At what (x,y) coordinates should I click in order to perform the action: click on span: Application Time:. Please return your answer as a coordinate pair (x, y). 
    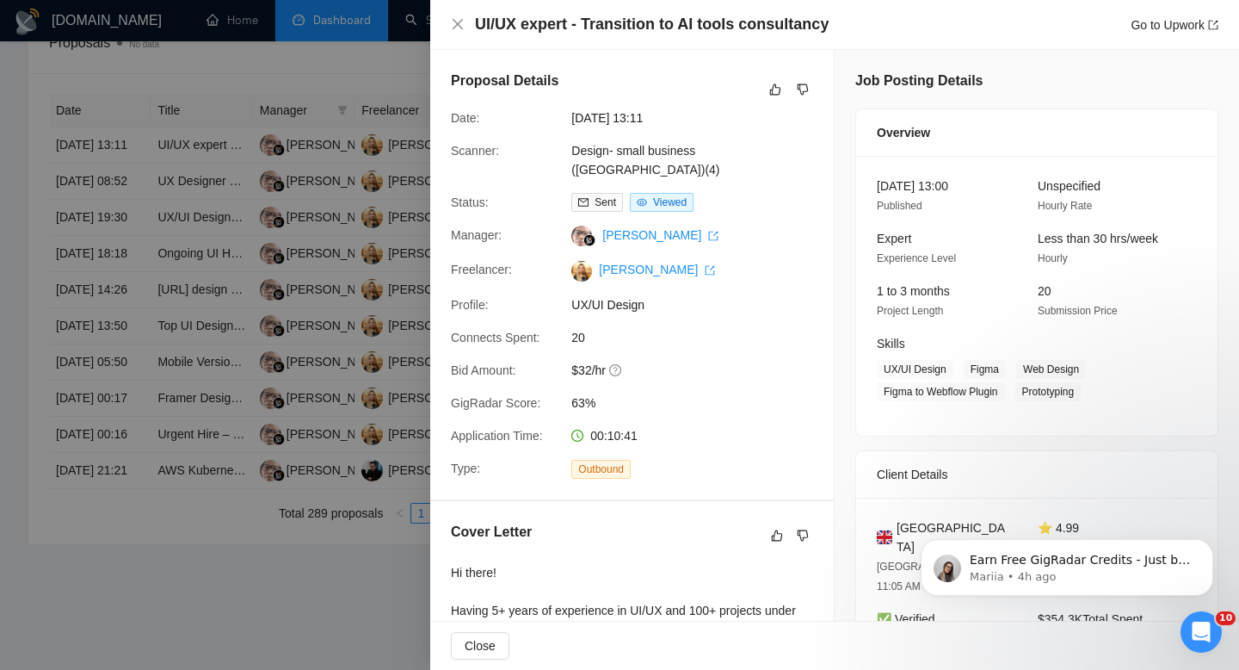
    Looking at the image, I should click on (497, 435).